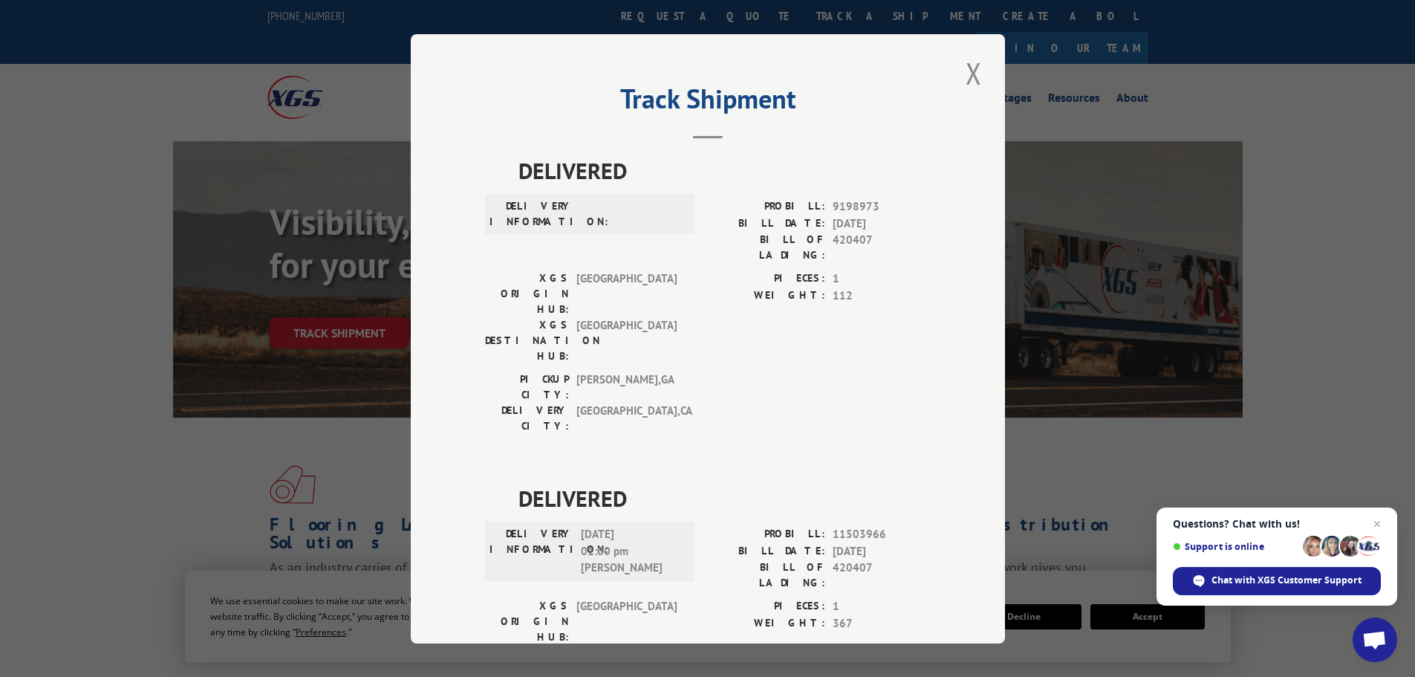 This screenshot has height=677, width=1415. I want to click on label: XGS DESTINATION HUB:, so click(527, 340).